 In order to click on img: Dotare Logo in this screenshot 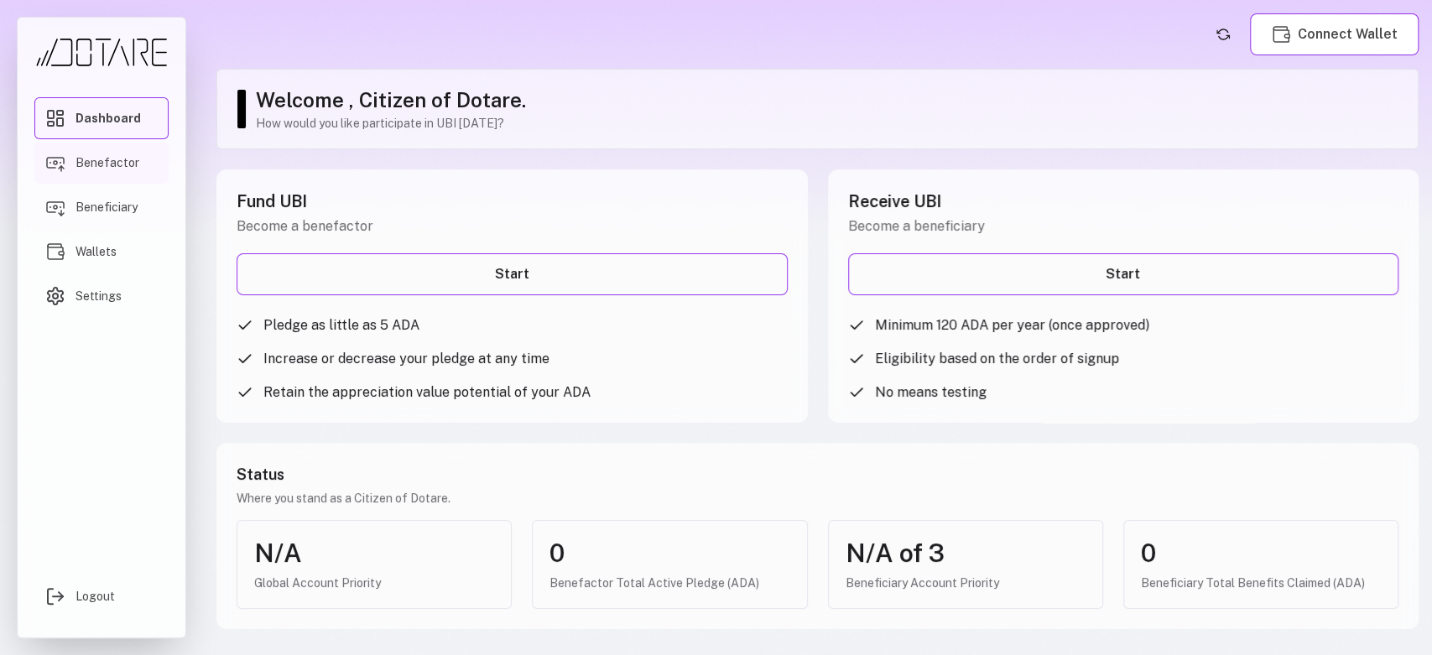, I will do `click(102, 52)`.